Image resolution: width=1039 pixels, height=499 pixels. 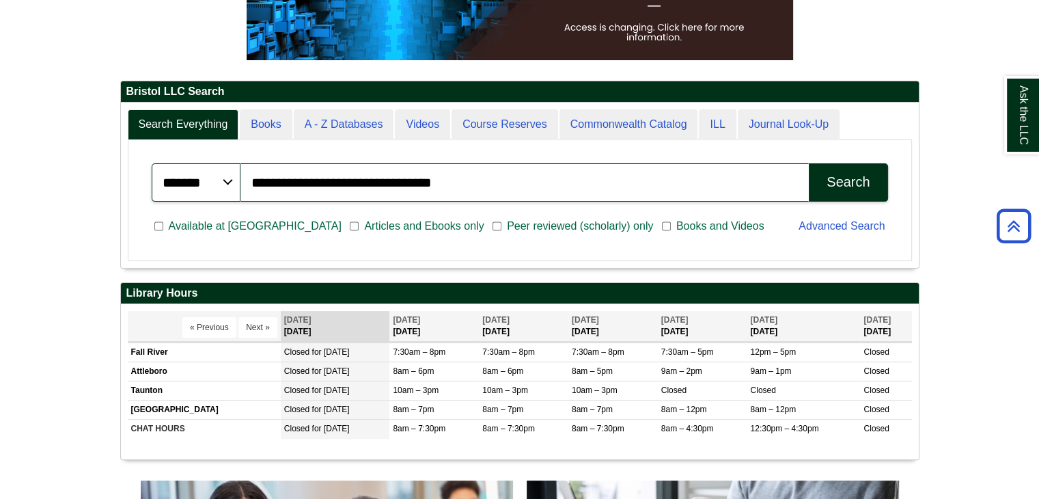 I want to click on td: Attleboro, so click(x=204, y=371).